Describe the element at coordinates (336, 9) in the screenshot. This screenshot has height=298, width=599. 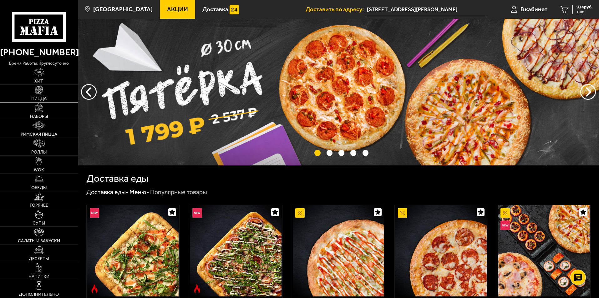
I see `span: Доставить по адресу:` at that location.